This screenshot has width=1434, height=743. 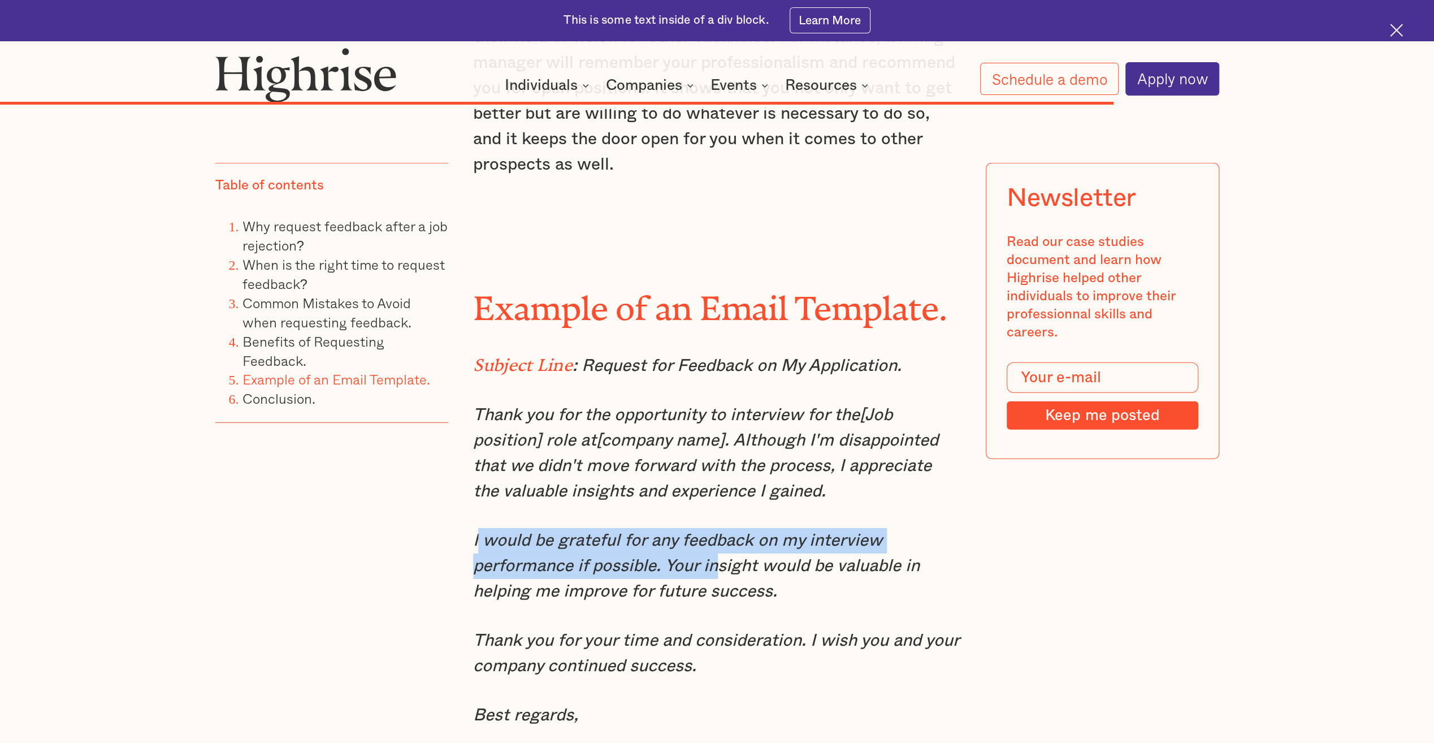 What do you see at coordinates (1102, 287) in the screenshot?
I see `div: Read our case studies document and learn how Highrise helped other individuals to improve their p...` at bounding box center [1102, 287].